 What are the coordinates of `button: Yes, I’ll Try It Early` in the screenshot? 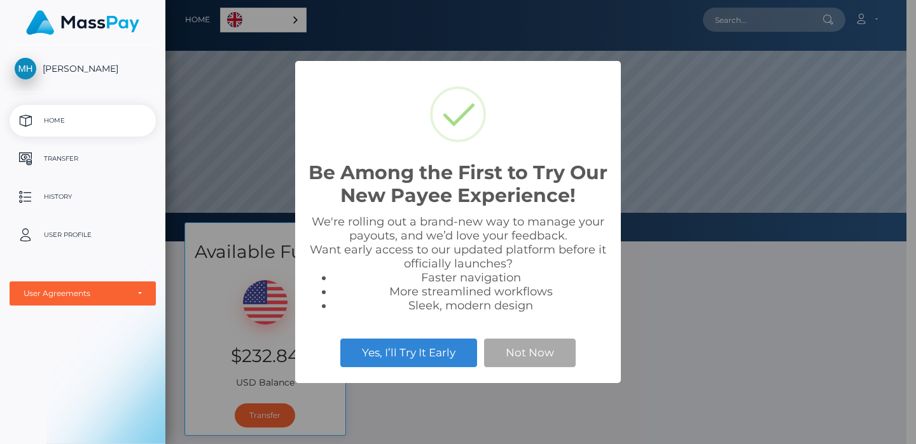 It's located at (408, 353).